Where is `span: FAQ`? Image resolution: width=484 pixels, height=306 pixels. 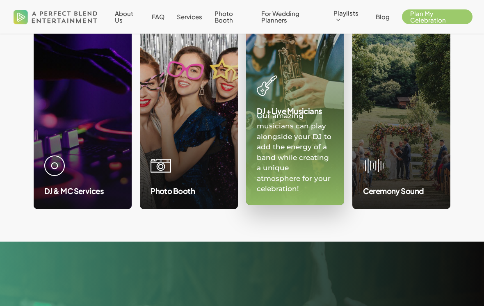
span: FAQ is located at coordinates (158, 16).